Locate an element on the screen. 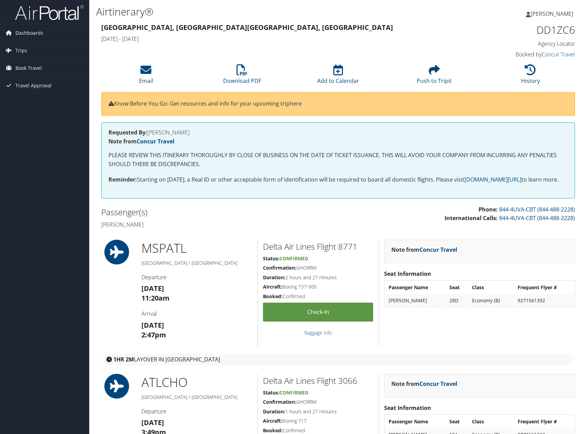 The height and width of the screenshot is (434, 587). h2: Passenger(s) is located at coordinates (217, 212).